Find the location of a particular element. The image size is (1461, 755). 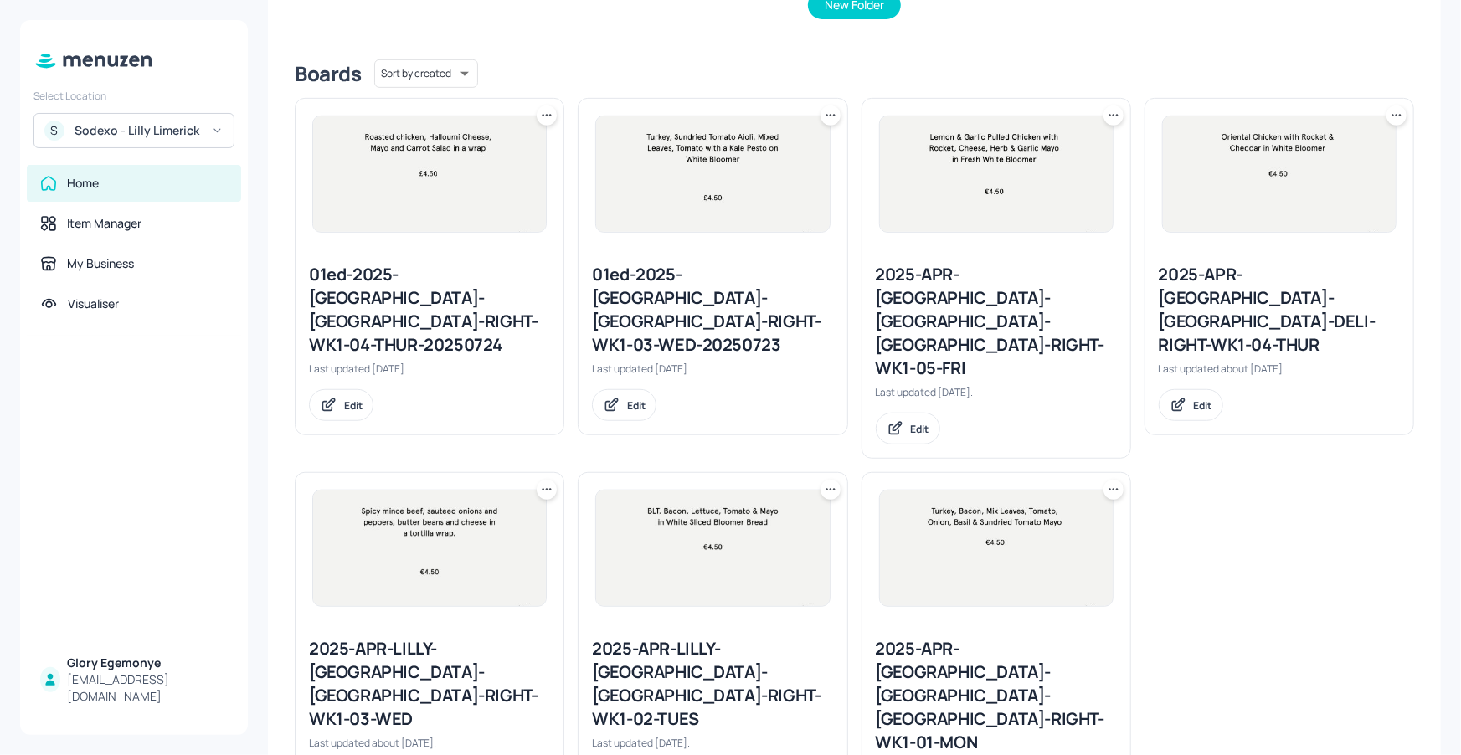

img: 2025-07-21-1753096411569h5a3c0ds2ok.jpeg is located at coordinates (997, 549).